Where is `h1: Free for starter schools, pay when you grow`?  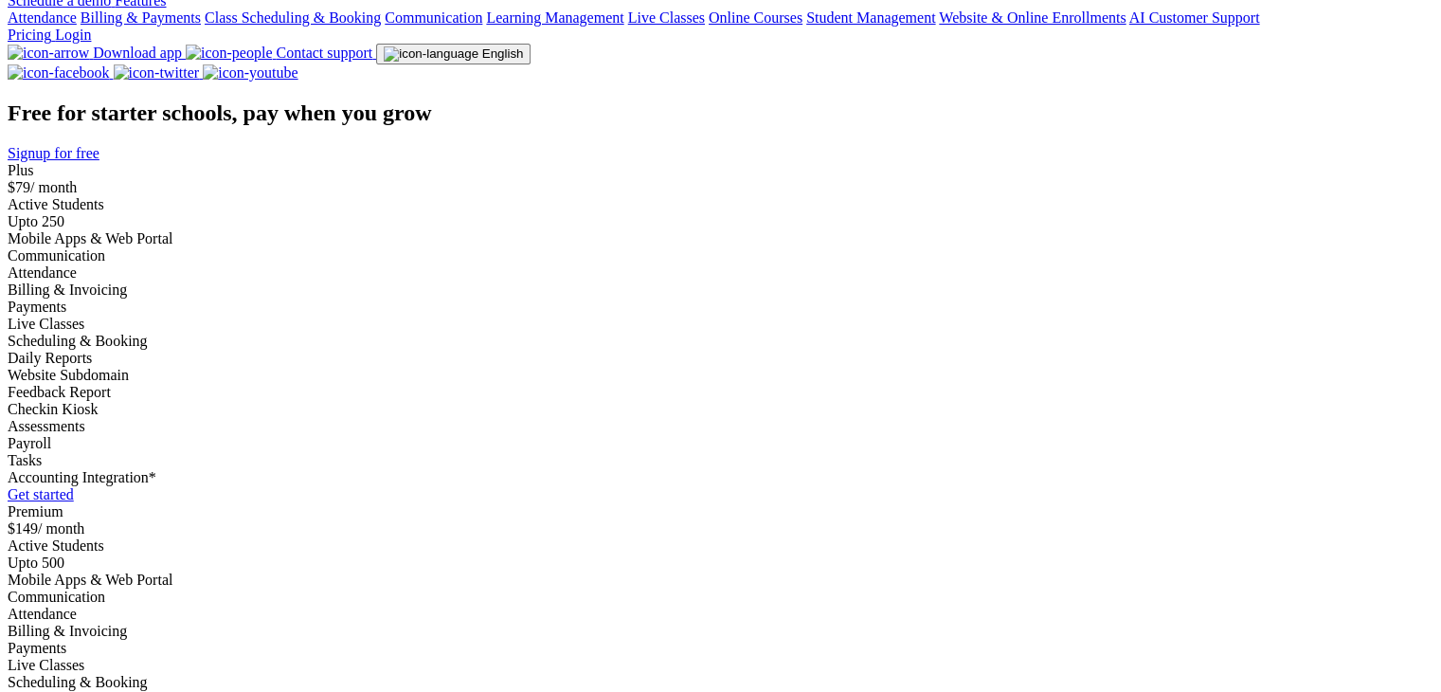 h1: Free for starter schools, pay when you grow is located at coordinates (720, 113).